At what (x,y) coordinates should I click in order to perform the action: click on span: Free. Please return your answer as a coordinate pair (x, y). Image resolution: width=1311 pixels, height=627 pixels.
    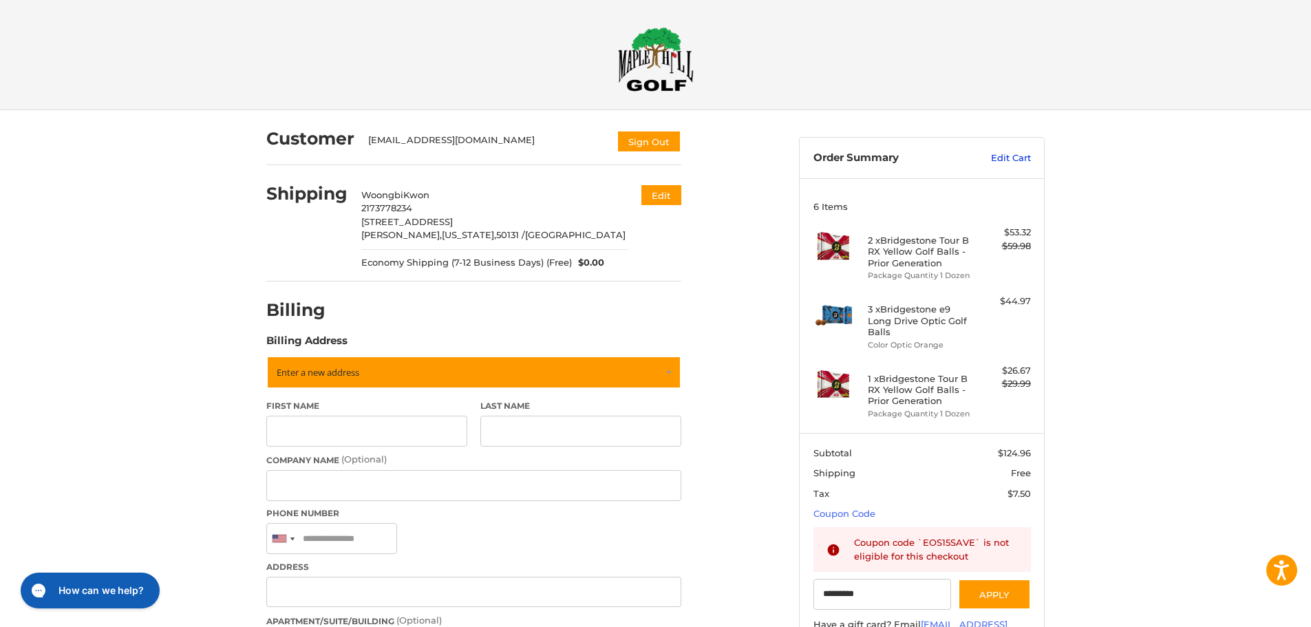
    Looking at the image, I should click on (1021, 473).